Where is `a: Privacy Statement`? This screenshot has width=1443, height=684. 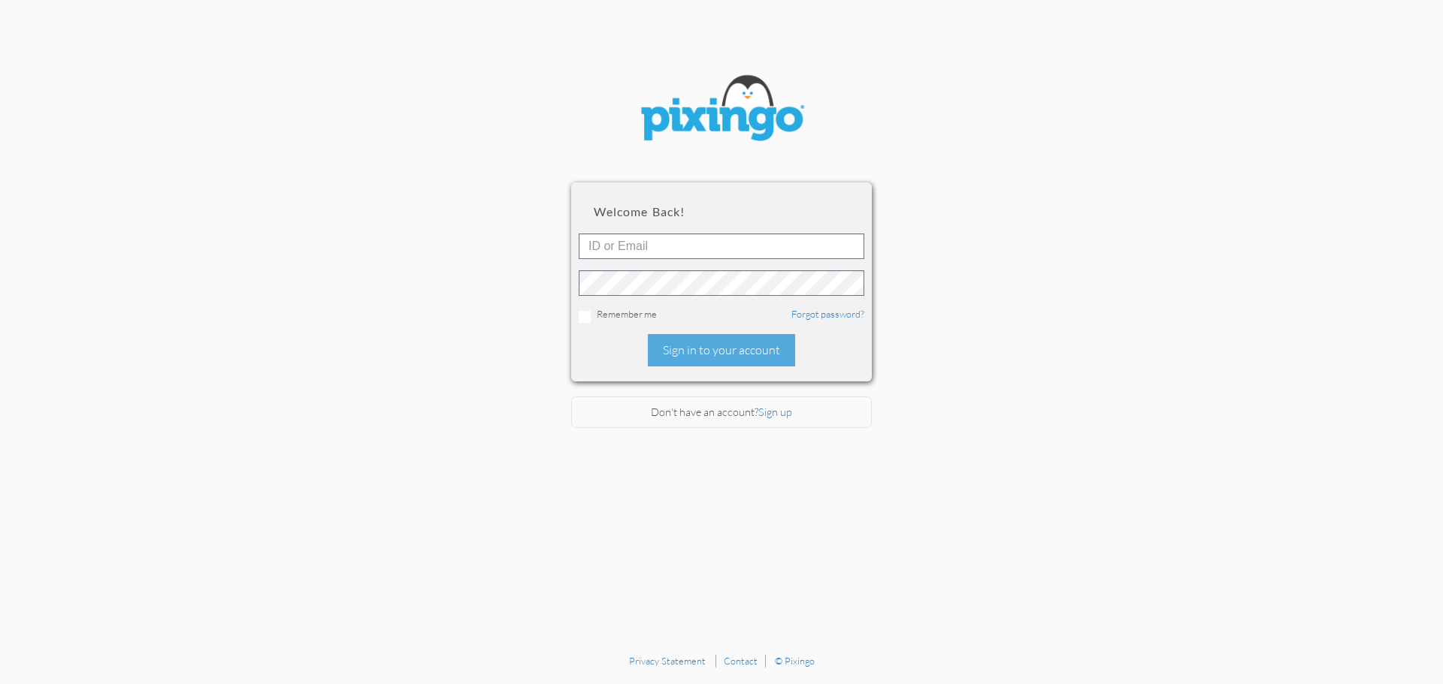 a: Privacy Statement is located at coordinates (667, 661).